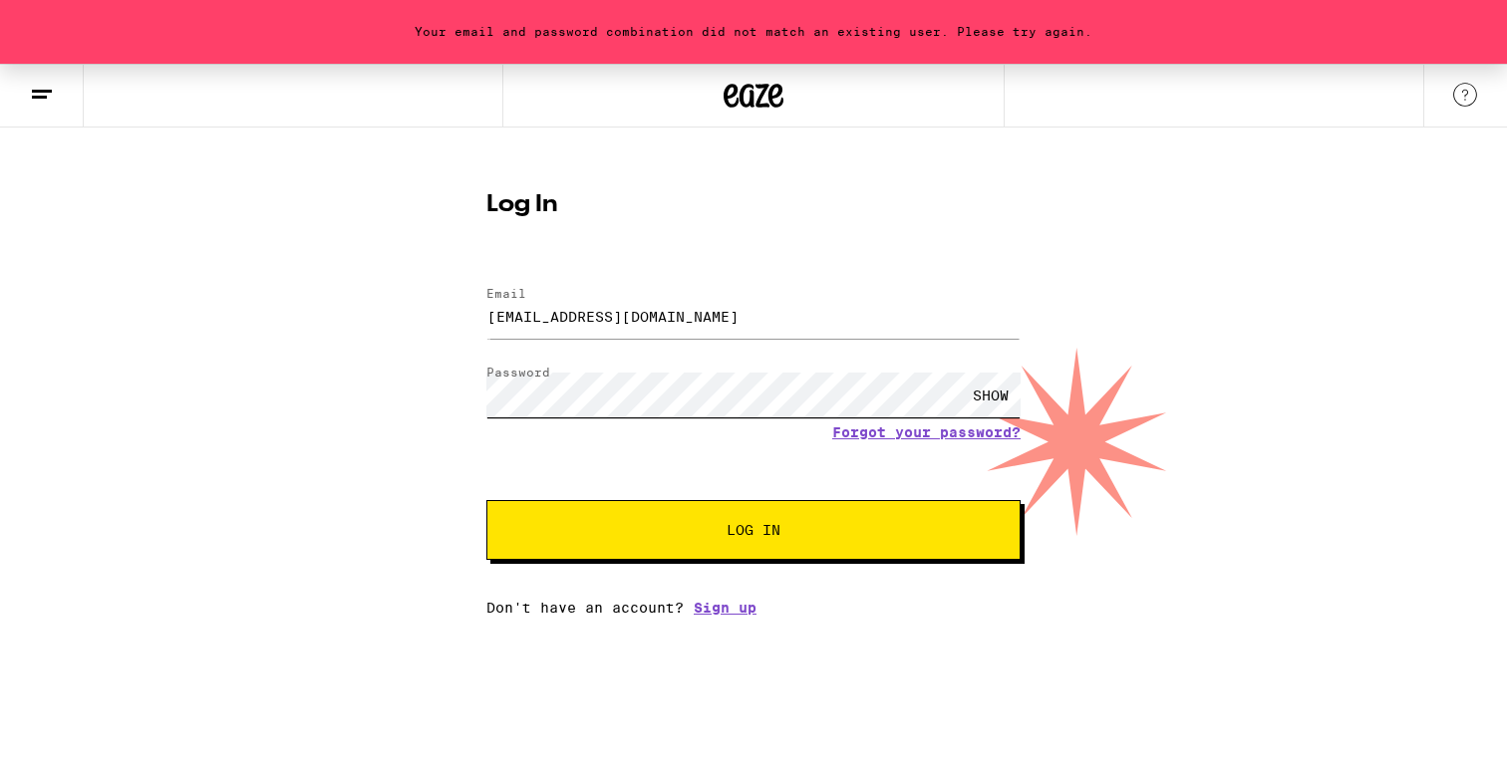 The width and height of the screenshot is (1507, 771). What do you see at coordinates (990, 395) in the screenshot?
I see `div: SHOW` at bounding box center [990, 395].